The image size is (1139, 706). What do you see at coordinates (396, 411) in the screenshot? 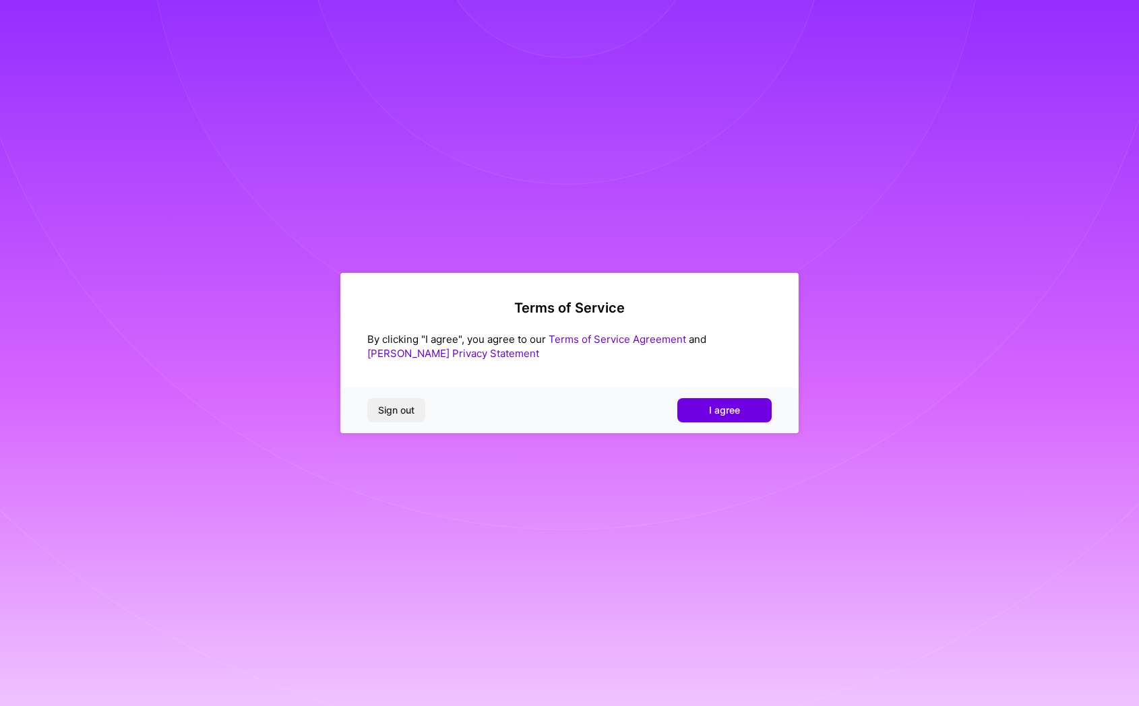
I see `button: Sign out` at bounding box center [396, 411].